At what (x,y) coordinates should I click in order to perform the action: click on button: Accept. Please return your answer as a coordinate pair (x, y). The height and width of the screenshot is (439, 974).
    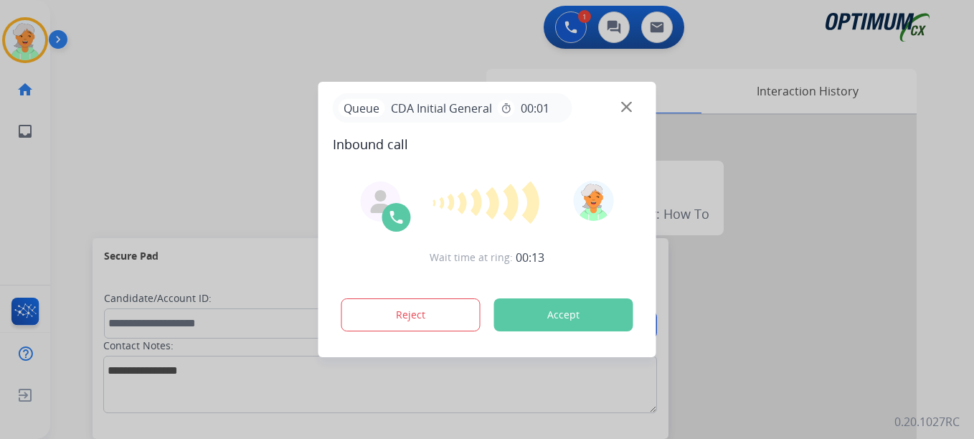
    Looking at the image, I should click on (564, 315).